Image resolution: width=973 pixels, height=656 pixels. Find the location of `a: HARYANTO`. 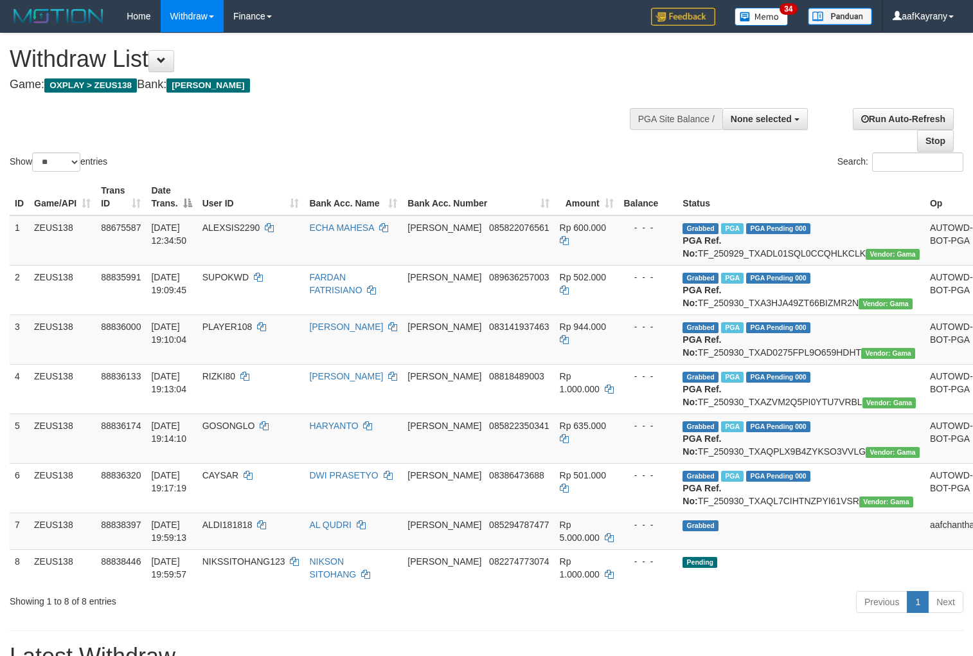

a: HARYANTO is located at coordinates (334, 426).